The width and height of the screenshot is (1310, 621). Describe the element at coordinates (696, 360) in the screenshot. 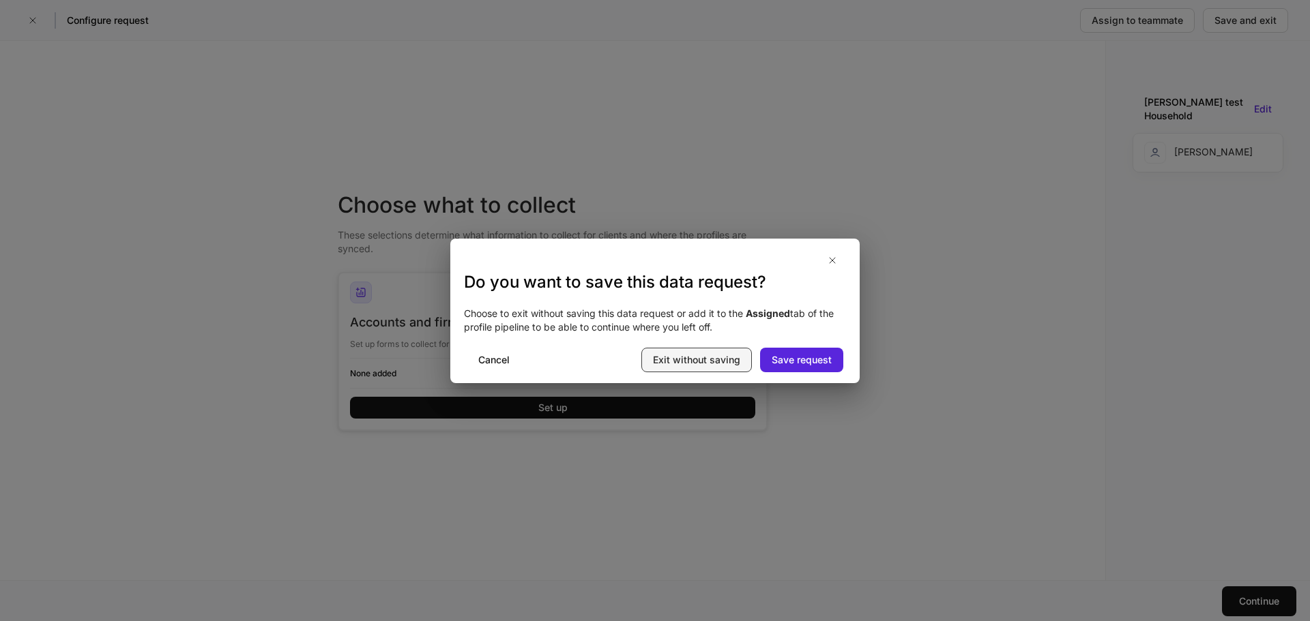

I see `button: Exit without saving` at that location.